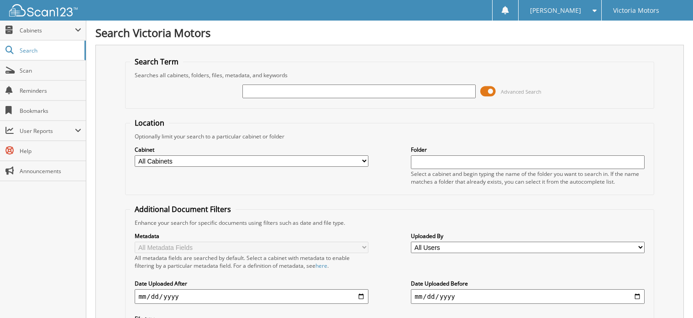 Image resolution: width=693 pixels, height=318 pixels. I want to click on label: Uploaded By, so click(527, 236).